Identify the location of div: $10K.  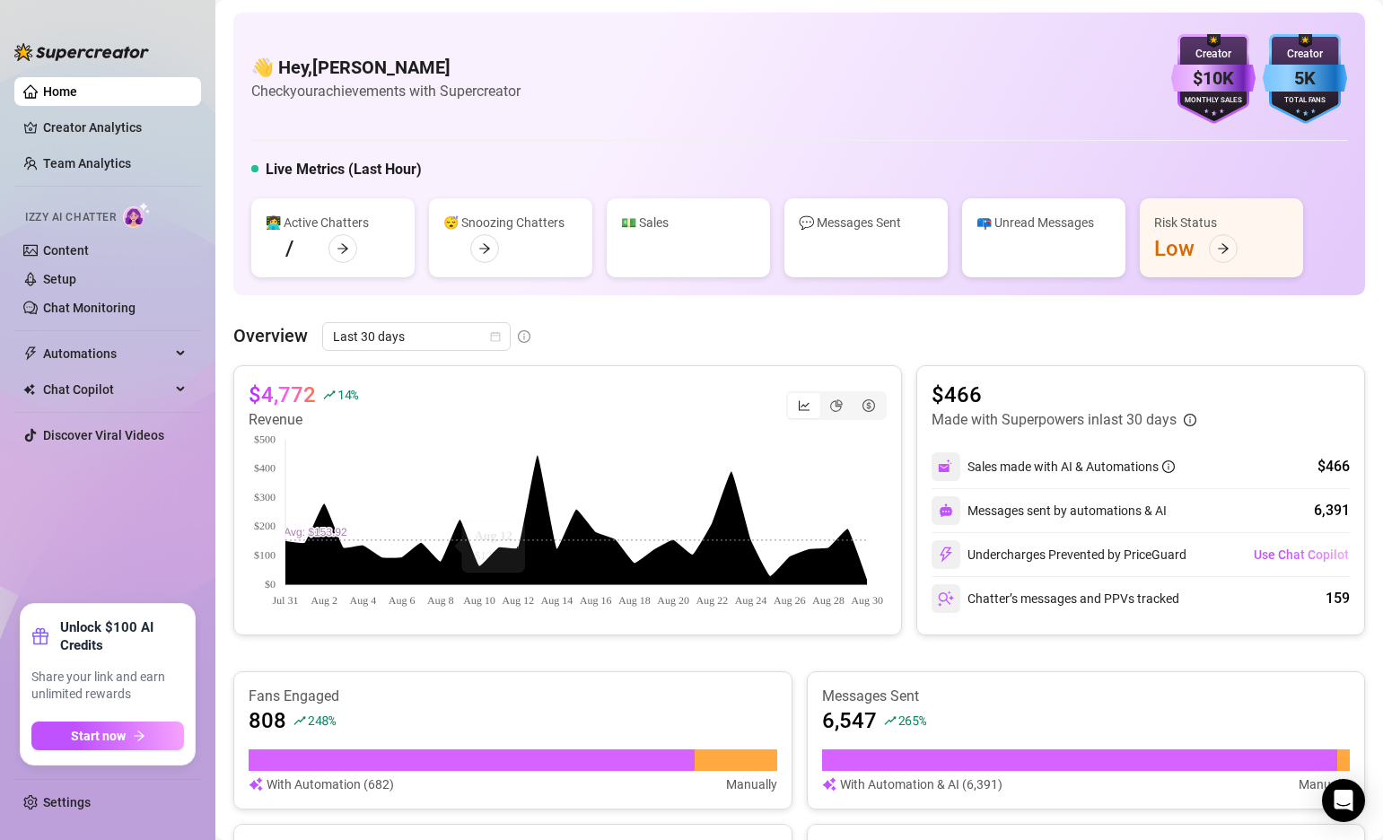
(1213, 78).